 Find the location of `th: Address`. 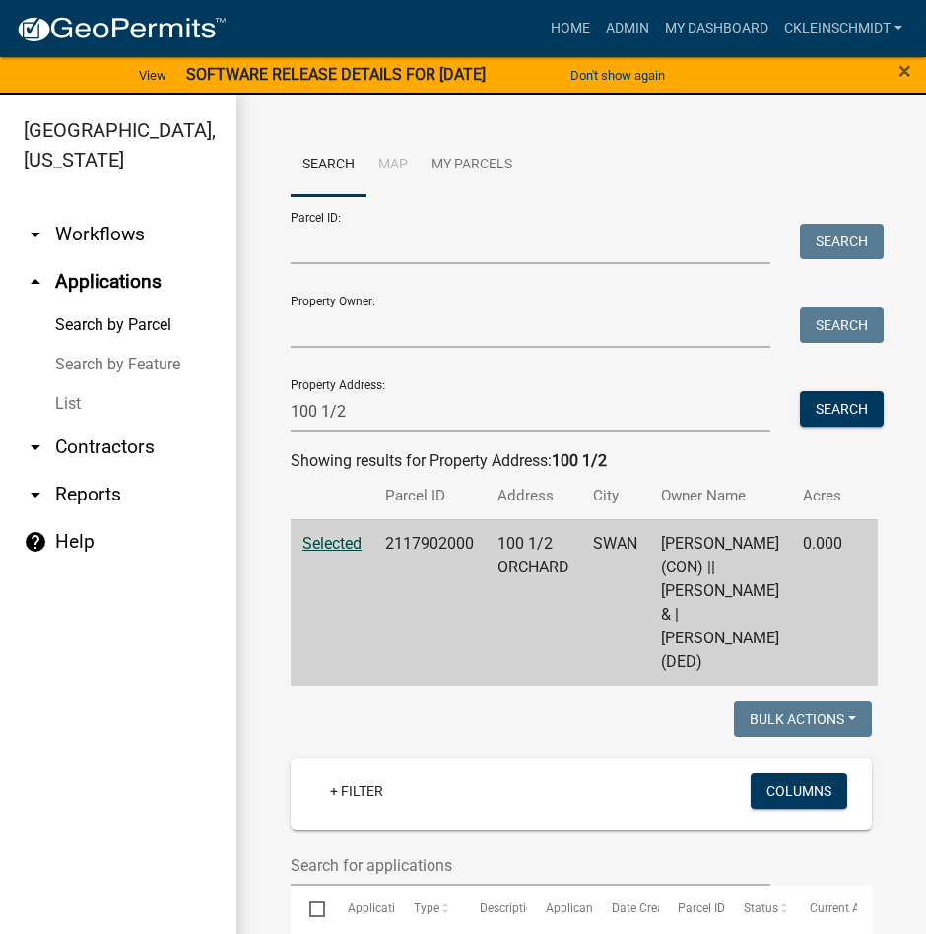

th: Address is located at coordinates (533, 495).